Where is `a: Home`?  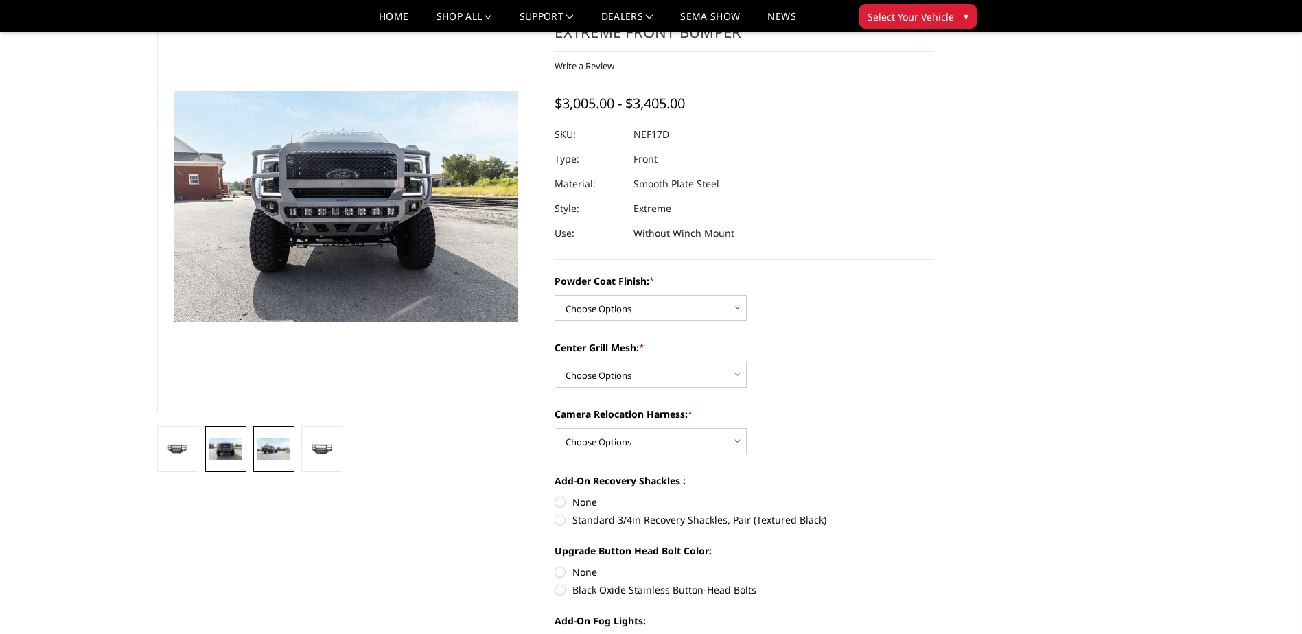 a: Home is located at coordinates (393, 21).